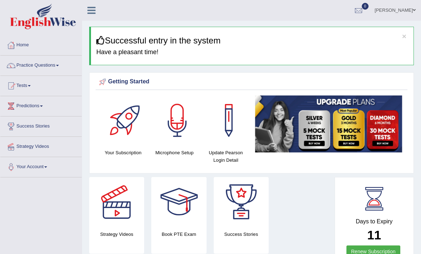 The height and width of the screenshot is (254, 421). I want to click on h4: Strategy Videos, so click(117, 234).